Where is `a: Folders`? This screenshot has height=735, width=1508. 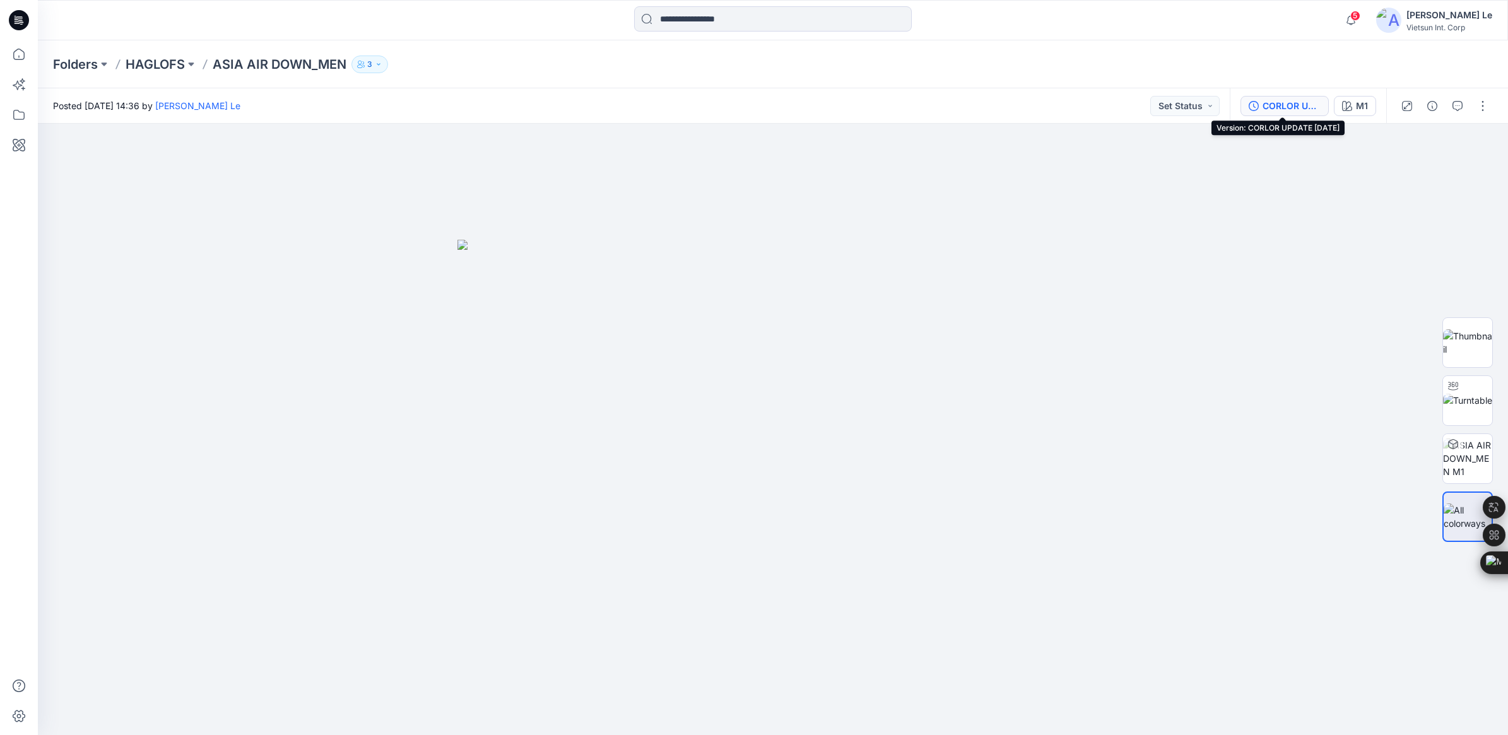
a: Folders is located at coordinates (75, 64).